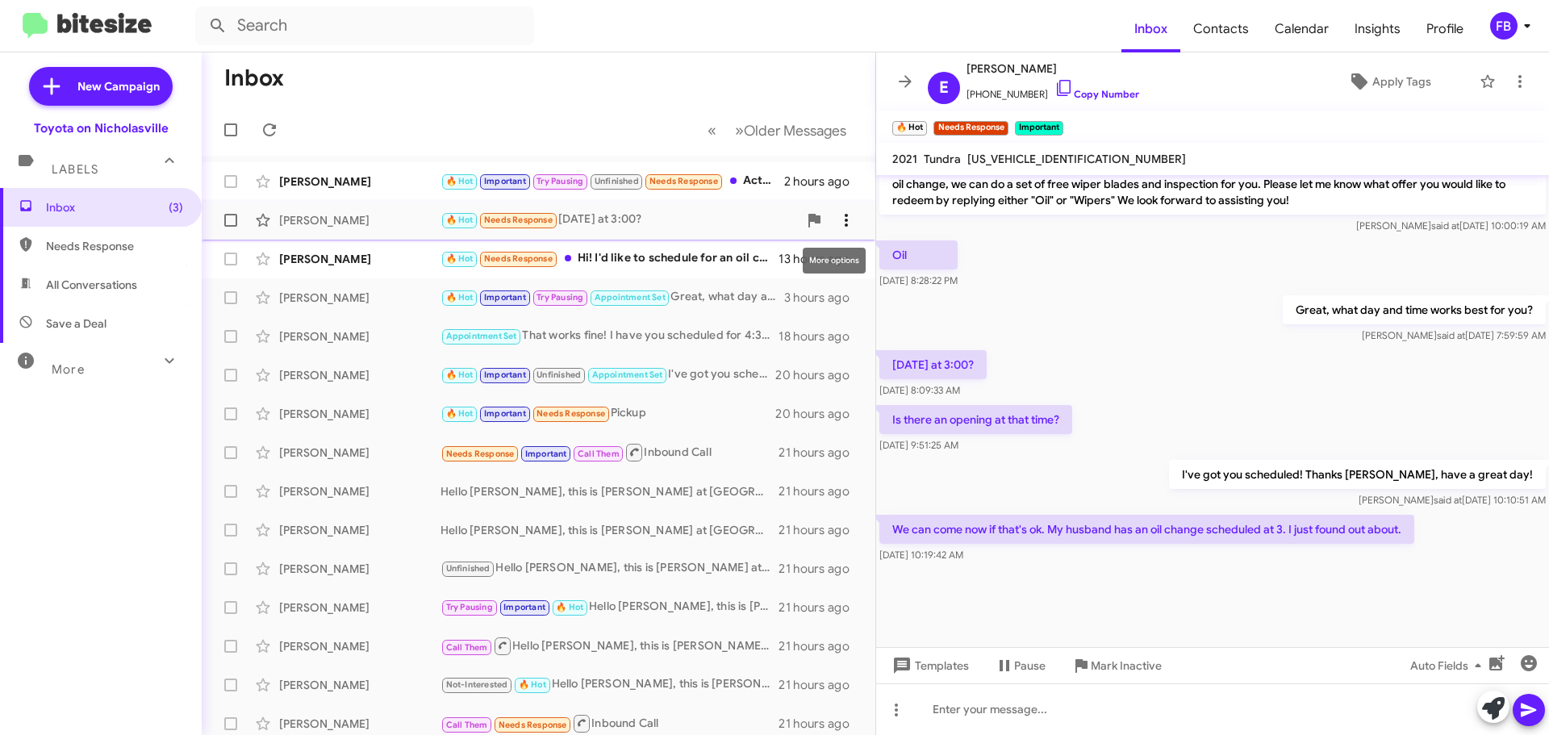 The height and width of the screenshot is (735, 1549). Describe the element at coordinates (1414, 310) in the screenshot. I see `p: Great, what day and time works best for you?` at that location.